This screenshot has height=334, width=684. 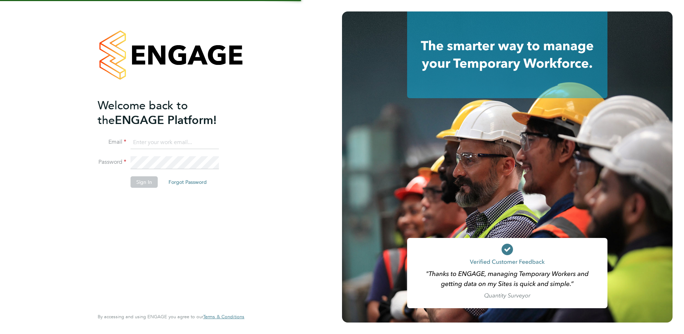 What do you see at coordinates (224, 316) in the screenshot?
I see `span: Terms & Conditions` at bounding box center [224, 316].